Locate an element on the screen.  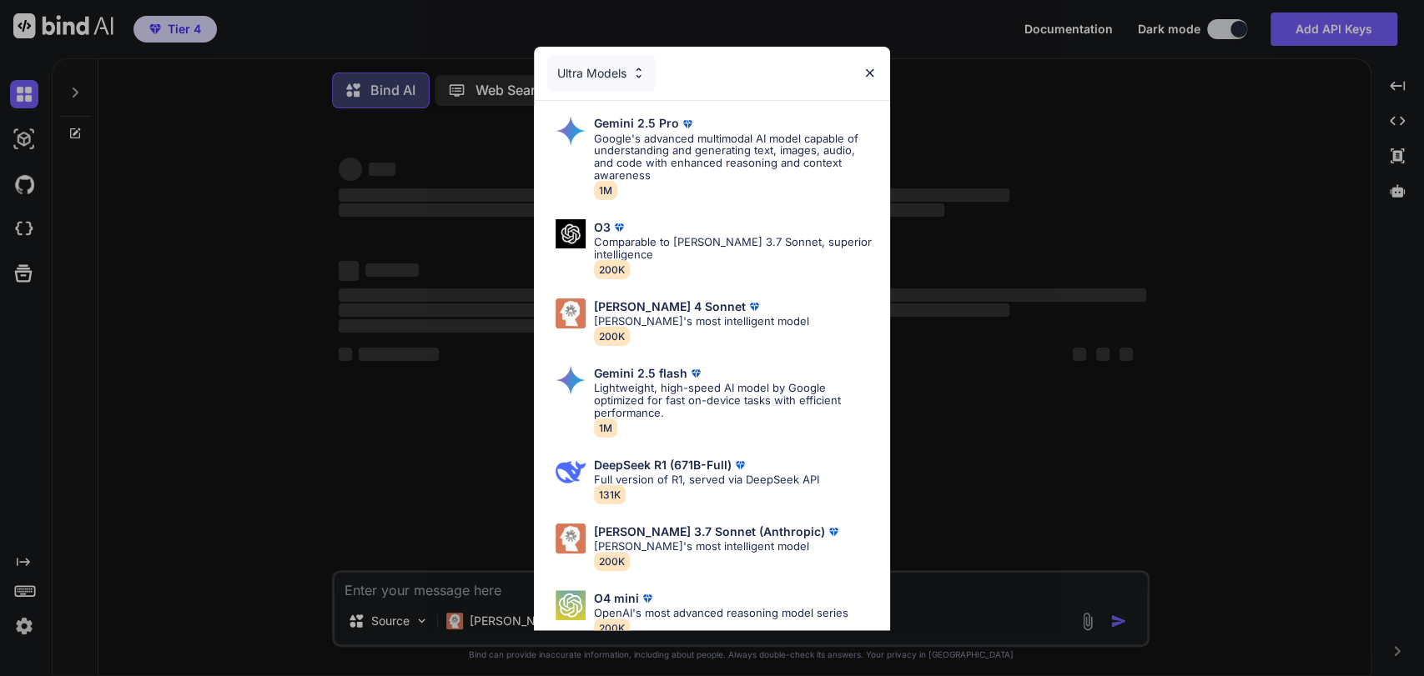
p: O3 is located at coordinates (602, 228).